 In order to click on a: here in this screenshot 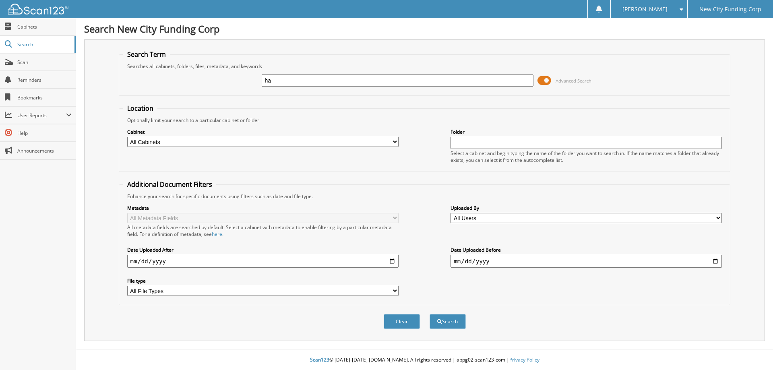, I will do `click(217, 234)`.